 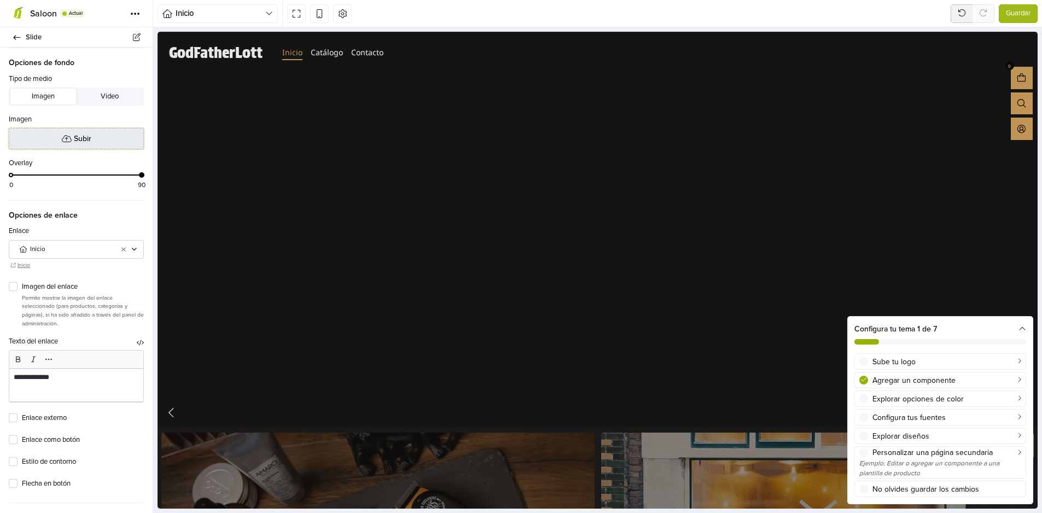 What do you see at coordinates (947, 452) in the screenshot?
I see `div: Personalizar una página secundaria` at bounding box center [947, 452].